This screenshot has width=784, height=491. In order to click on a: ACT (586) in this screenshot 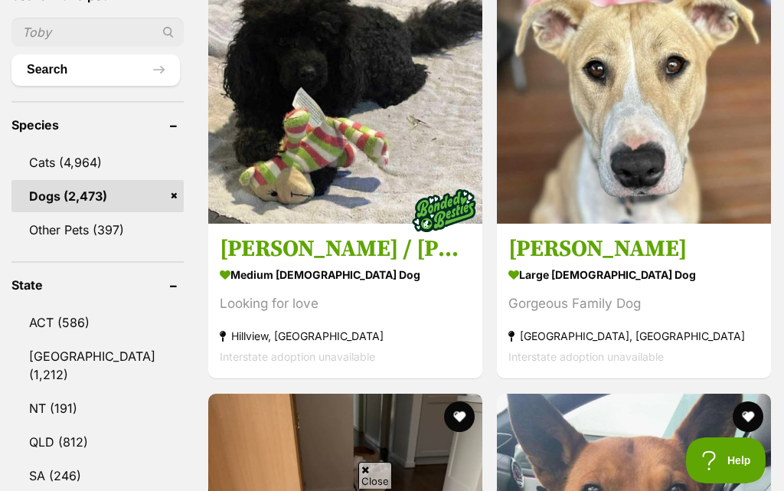, I will do `click(97, 322)`.